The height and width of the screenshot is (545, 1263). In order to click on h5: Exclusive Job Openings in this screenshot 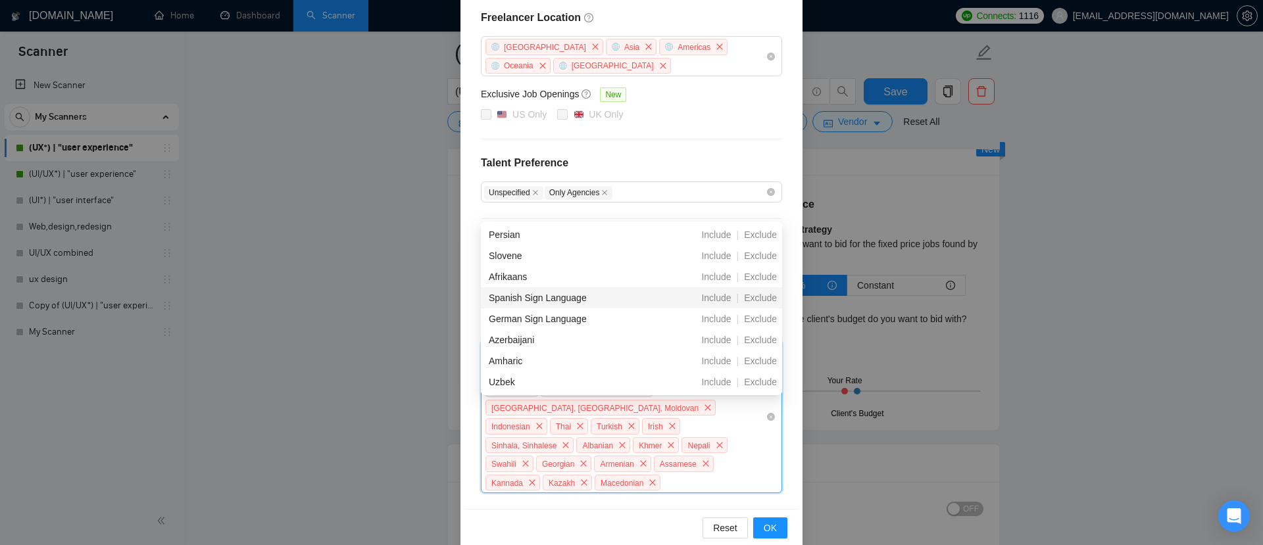, I will do `click(529, 94)`.